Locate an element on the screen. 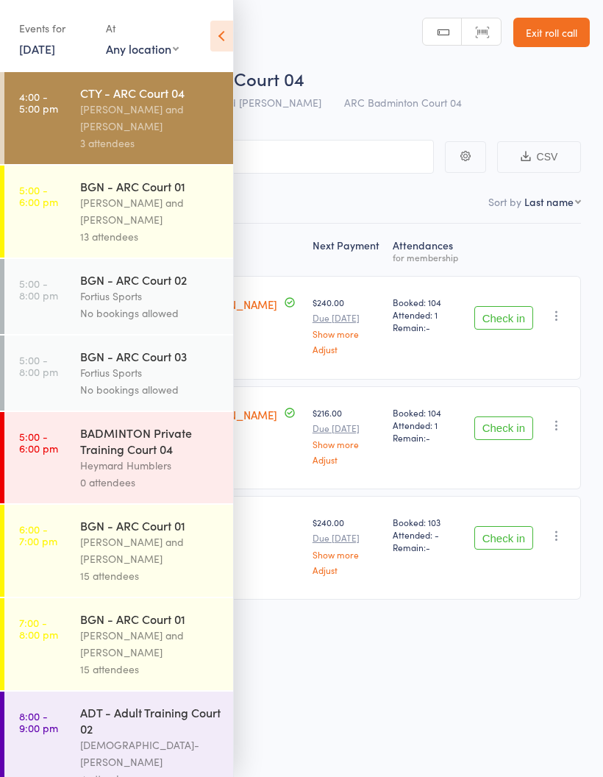  div: 0 attendees is located at coordinates (150, 482).